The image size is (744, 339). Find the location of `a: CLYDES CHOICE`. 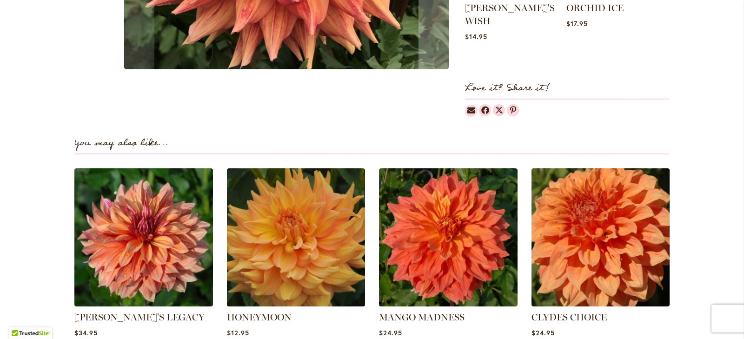

a: CLYDES CHOICE is located at coordinates (569, 317).